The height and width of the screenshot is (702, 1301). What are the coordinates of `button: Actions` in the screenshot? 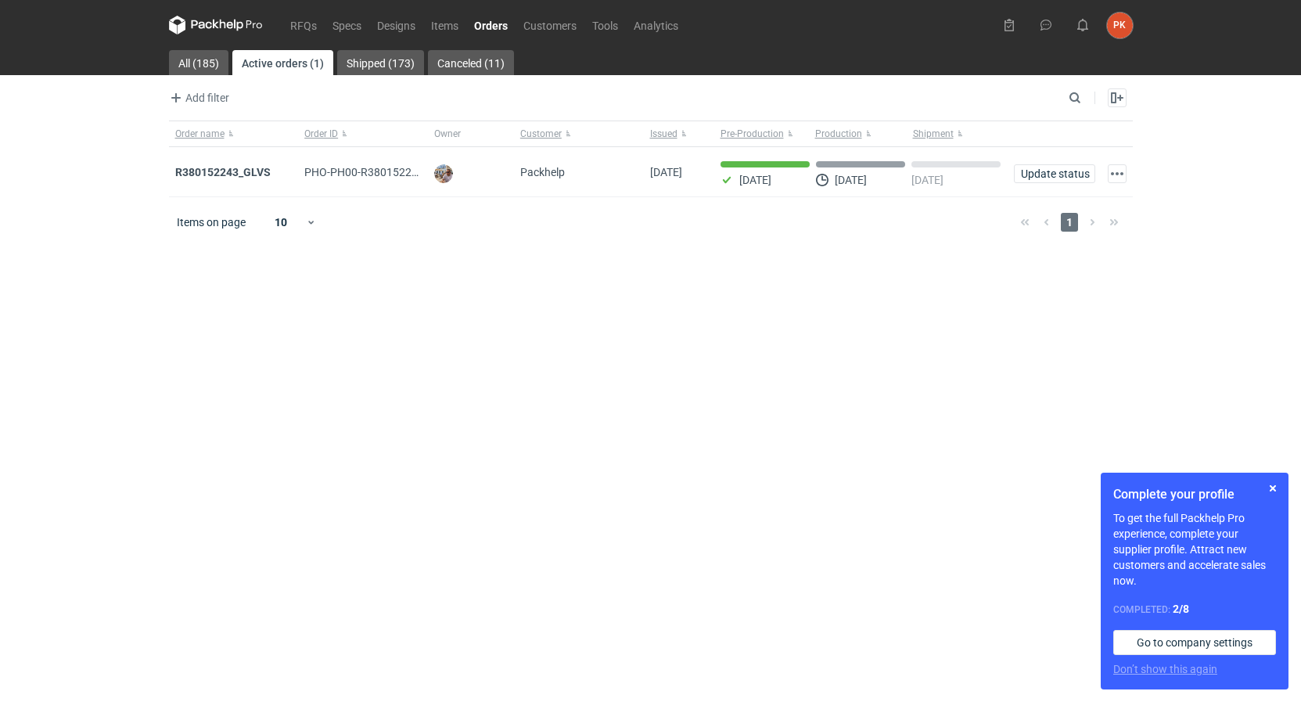 It's located at (1117, 174).